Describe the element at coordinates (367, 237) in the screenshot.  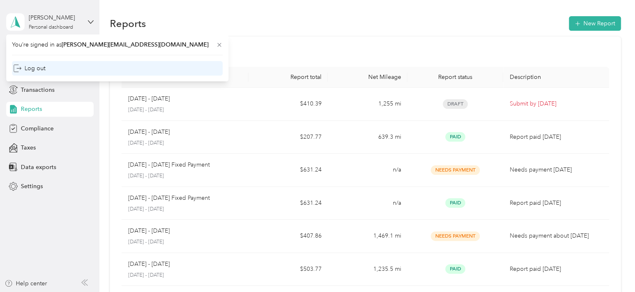
I see `td: 1,469.1 mi` at that location.